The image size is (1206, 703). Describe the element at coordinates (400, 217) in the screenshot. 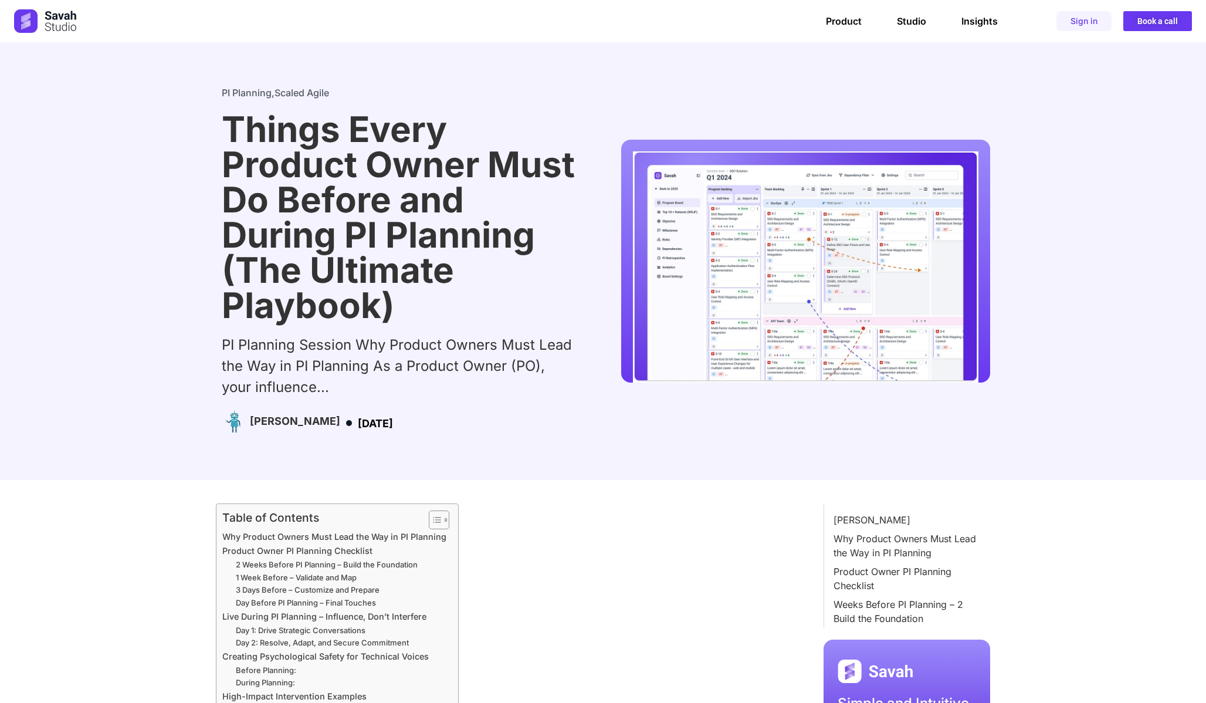

I see `h1: Things Every Product Owner Must Do Before and During PI Planning (The Ultimate Playbook)` at that location.